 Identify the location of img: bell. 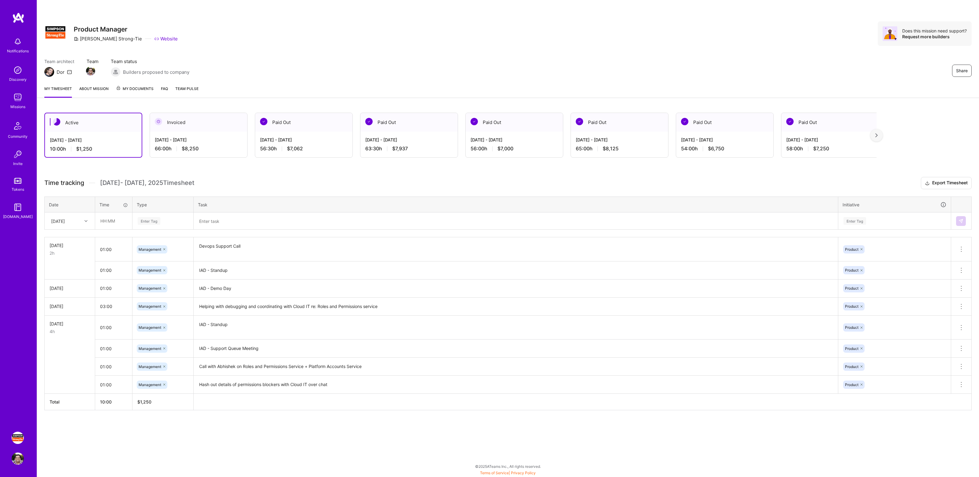
(18, 42).